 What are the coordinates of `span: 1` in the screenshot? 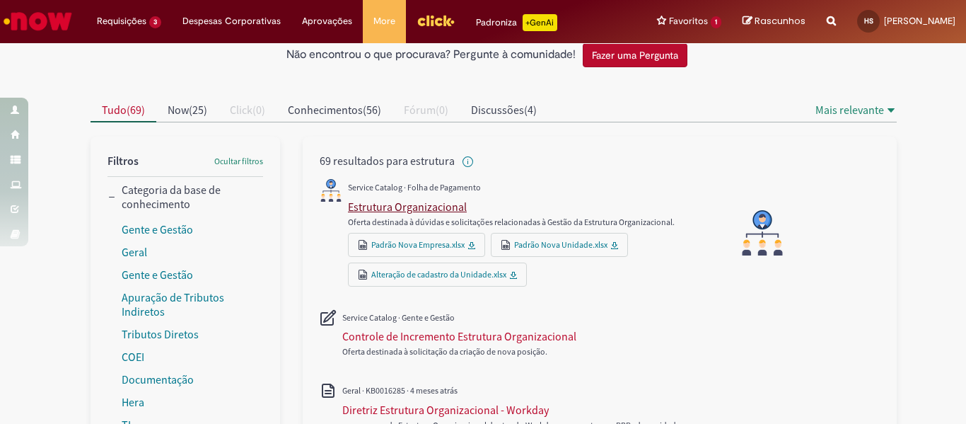 It's located at (716, 22).